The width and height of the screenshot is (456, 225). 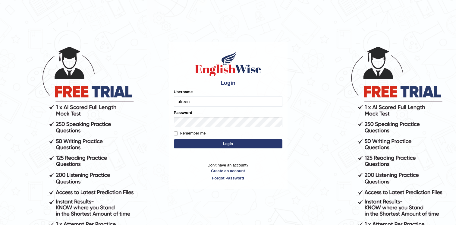 What do you see at coordinates (228, 178) in the screenshot?
I see `a: Forgot Password` at bounding box center [228, 178].